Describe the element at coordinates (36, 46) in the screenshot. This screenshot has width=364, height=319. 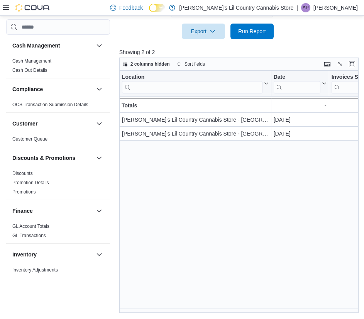
I see `h3: Cash Management` at that location.